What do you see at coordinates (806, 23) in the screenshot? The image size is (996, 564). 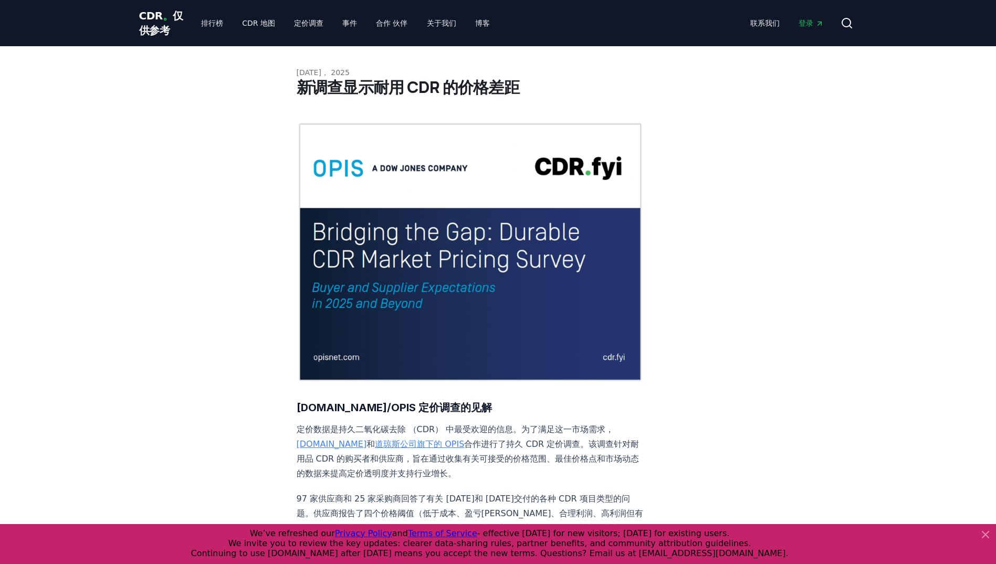 I see `font: 登录` at bounding box center [806, 23].